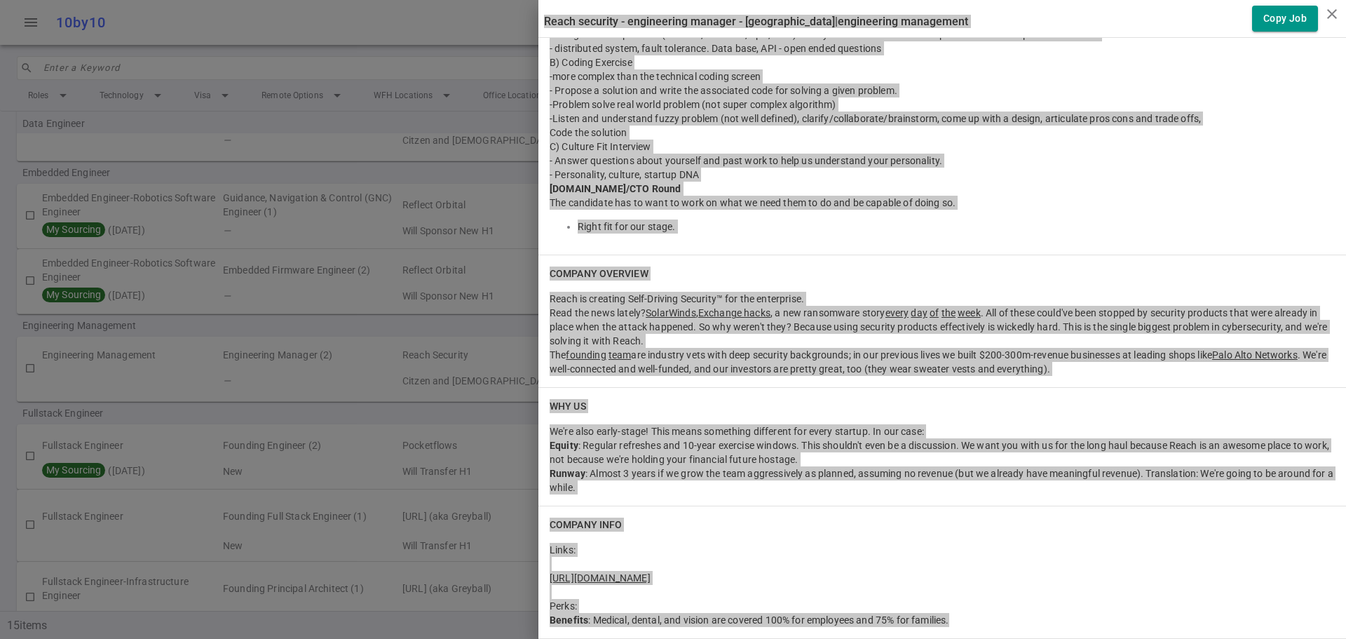  What do you see at coordinates (942, 104) in the screenshot?
I see `div: -Problem solve real world problem (not super complex algorithm)` at bounding box center [942, 104].